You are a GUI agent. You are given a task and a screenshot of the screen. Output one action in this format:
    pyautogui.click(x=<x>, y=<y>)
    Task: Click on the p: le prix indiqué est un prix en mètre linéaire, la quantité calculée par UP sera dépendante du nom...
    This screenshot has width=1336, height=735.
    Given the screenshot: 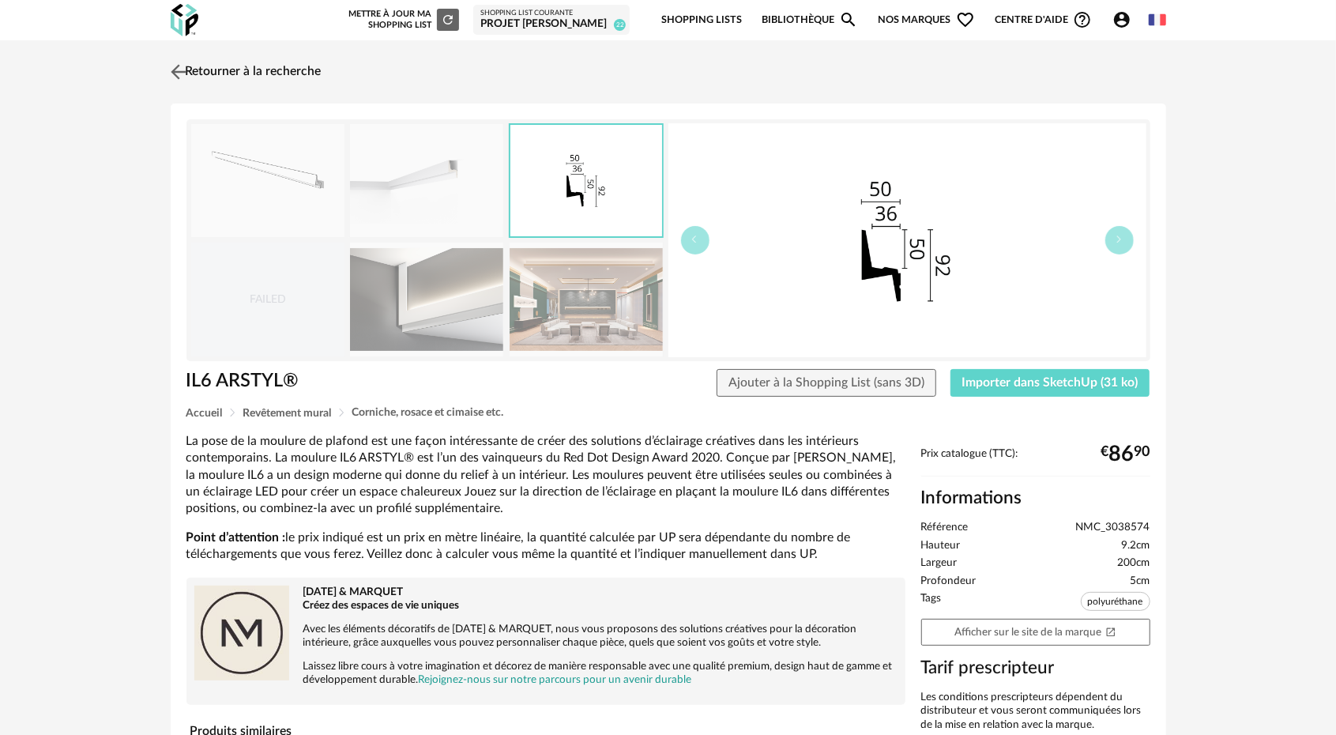 What is the action you would take?
    pyautogui.click(x=546, y=546)
    